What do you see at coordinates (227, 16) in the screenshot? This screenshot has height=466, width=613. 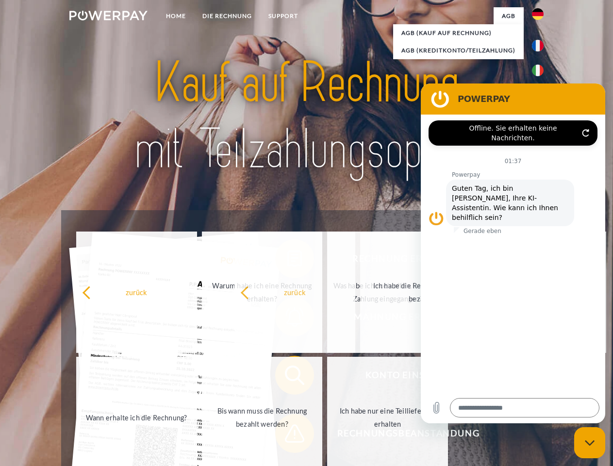 I see `a: DIE RECHNUNG` at bounding box center [227, 16].